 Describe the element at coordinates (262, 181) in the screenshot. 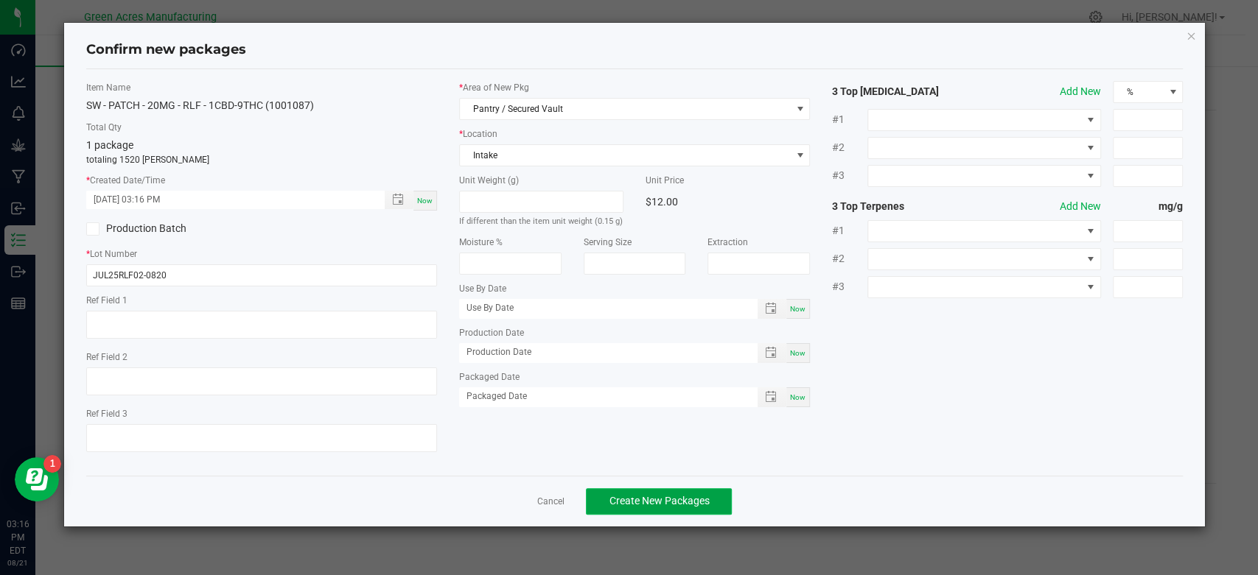

I see `label: Created Date/Time` at that location.